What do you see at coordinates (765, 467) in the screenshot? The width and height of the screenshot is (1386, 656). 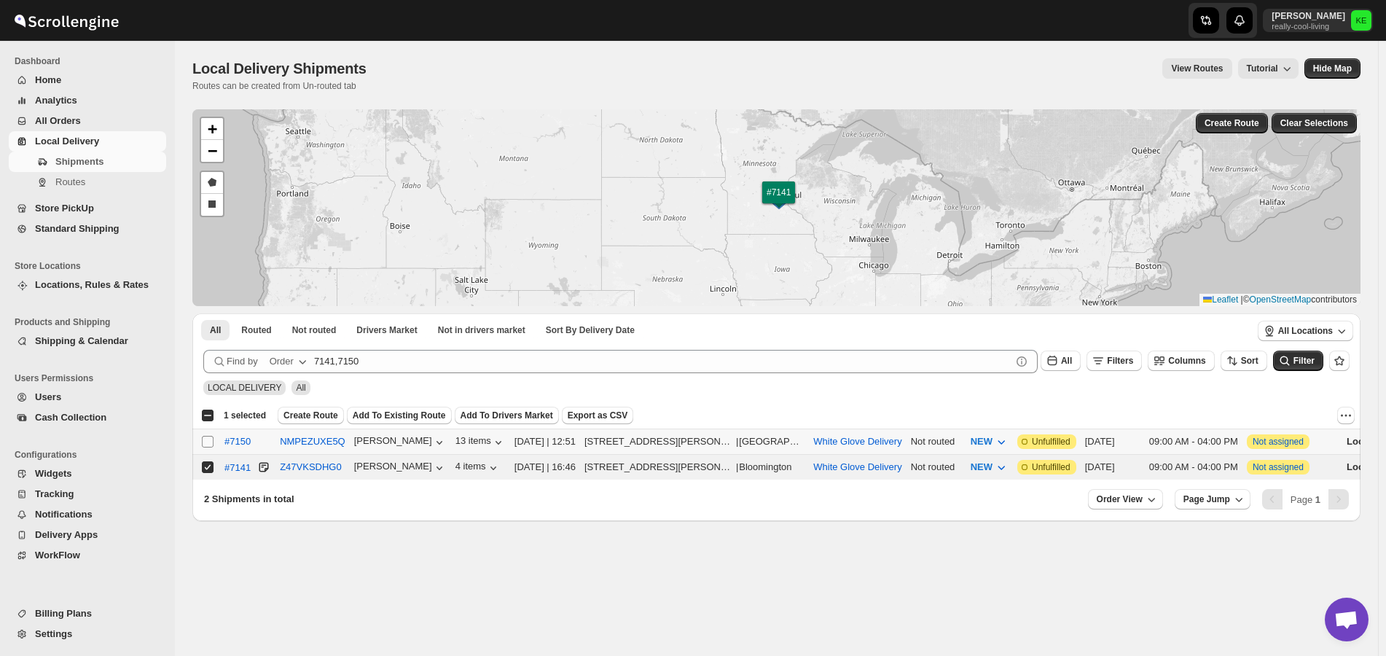 I see `div: Bloomington` at bounding box center [765, 467].